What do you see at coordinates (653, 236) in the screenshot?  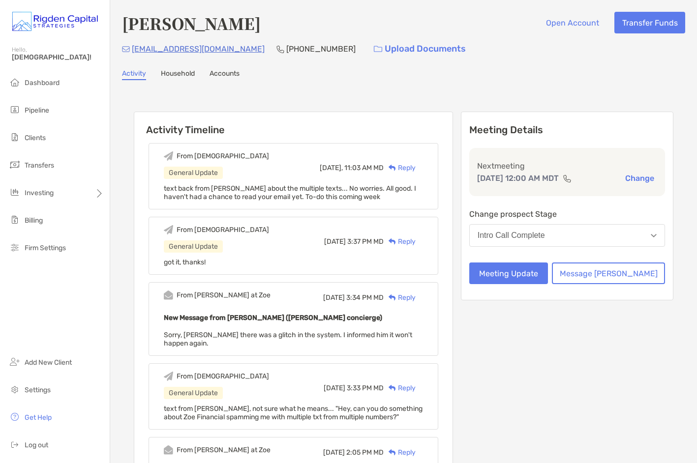 I see `img: Open dropdown arrow` at bounding box center [653, 236].